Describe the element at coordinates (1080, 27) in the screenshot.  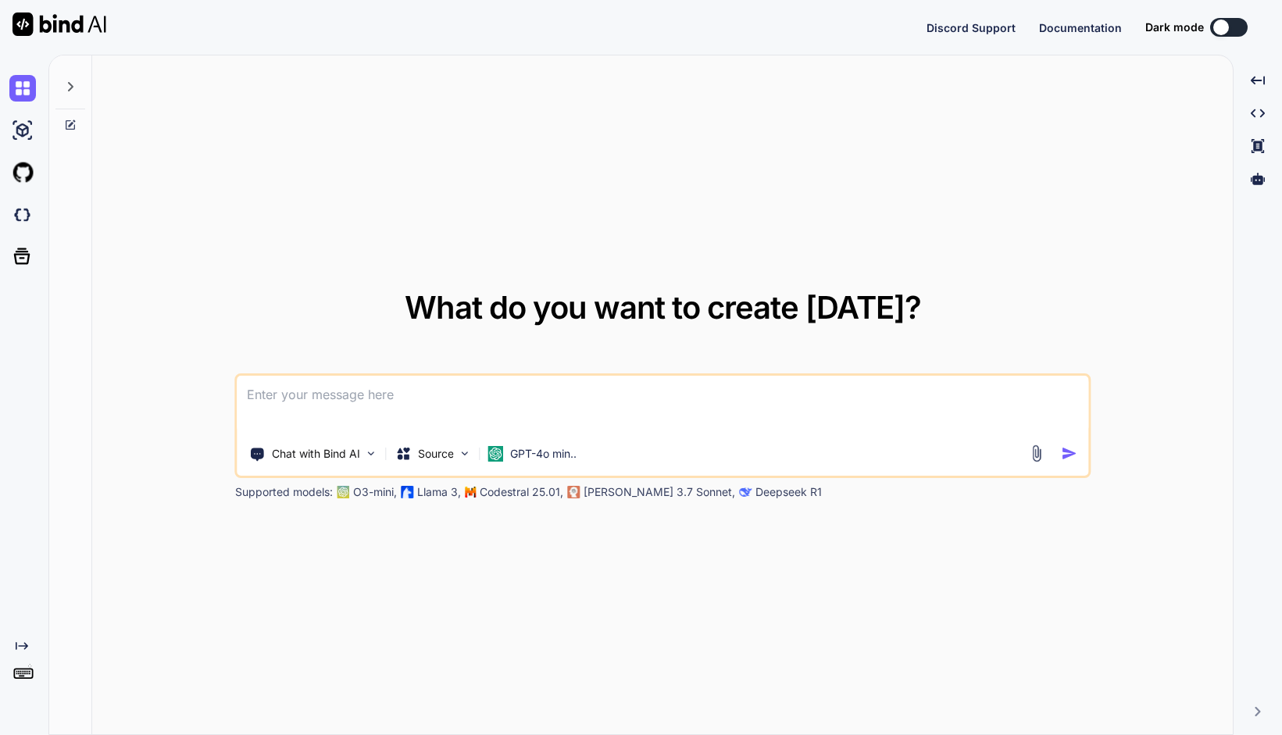
I see `button: Documentation` at that location.